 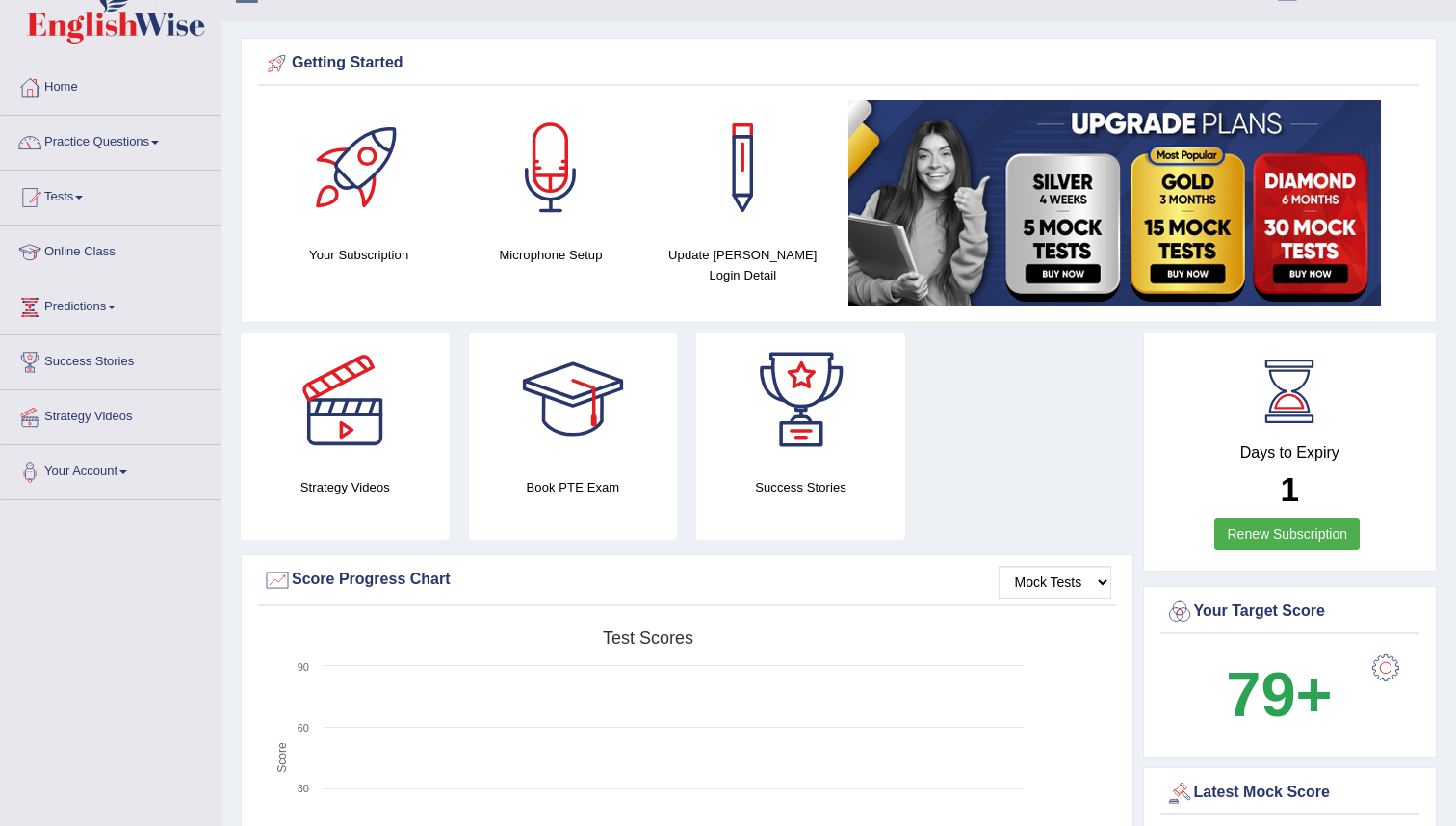 What do you see at coordinates (1290, 612) in the screenshot?
I see `div: Your Target Score` at bounding box center [1290, 612].